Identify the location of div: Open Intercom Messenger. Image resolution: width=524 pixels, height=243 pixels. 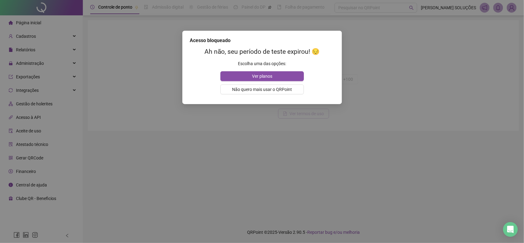
(511, 229).